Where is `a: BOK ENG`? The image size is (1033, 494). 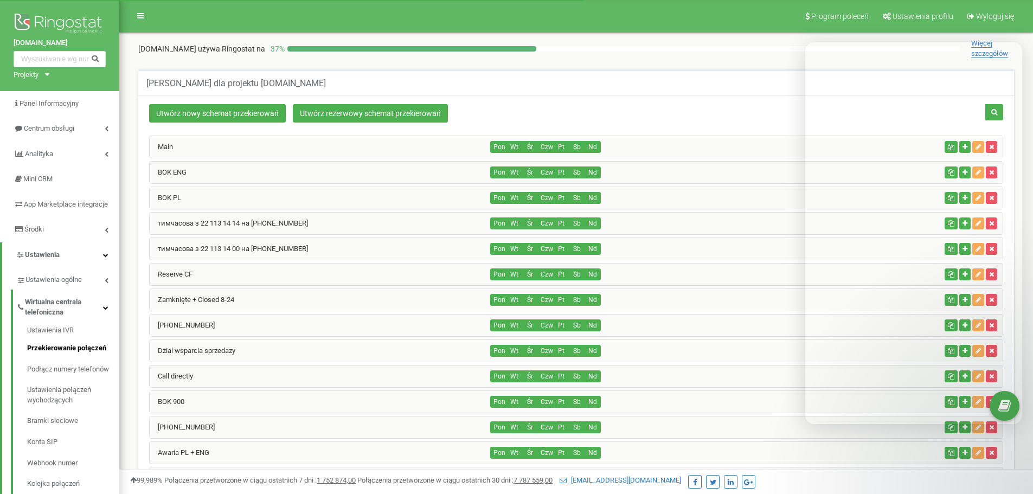
a: BOK ENG is located at coordinates (168, 172).